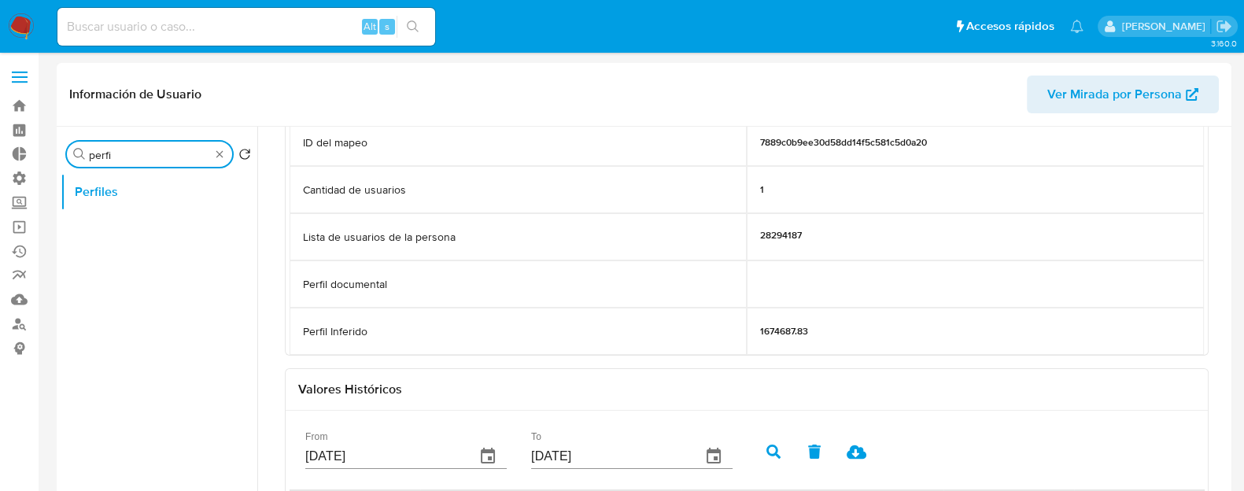 The image size is (1244, 491). Describe the element at coordinates (1114, 94) in the screenshot. I see `span: Ver Mirada por Persona` at that location.